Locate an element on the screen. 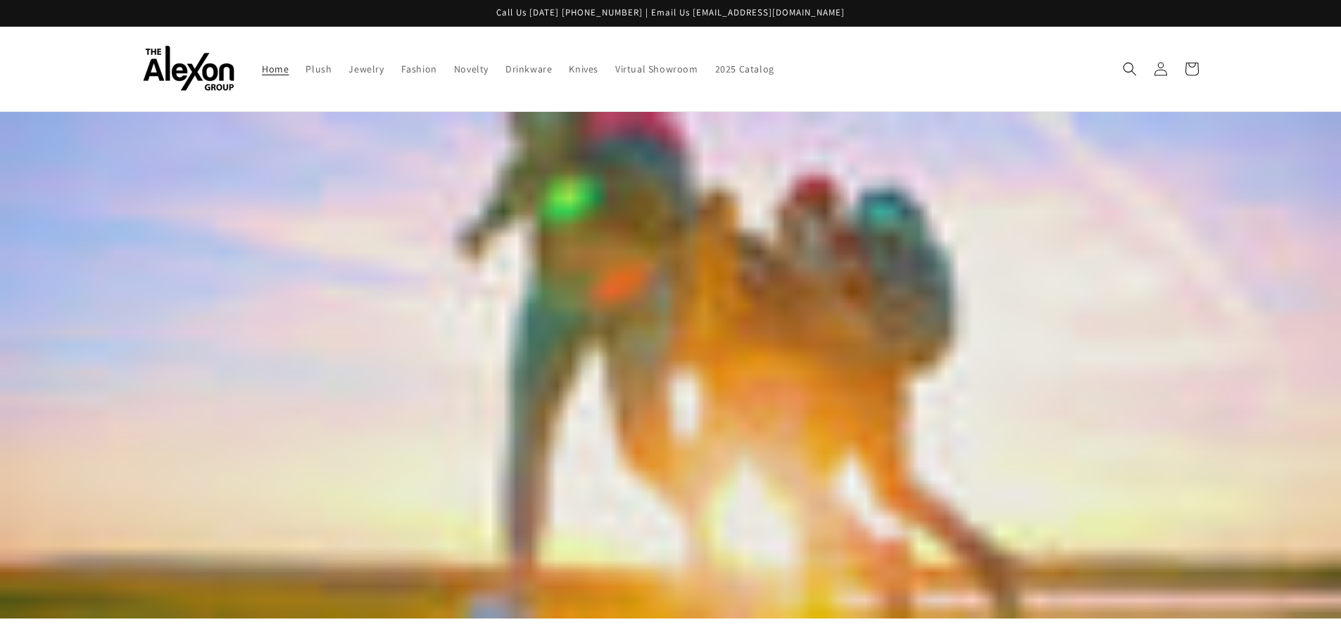  a: Fashion is located at coordinates (419, 69).